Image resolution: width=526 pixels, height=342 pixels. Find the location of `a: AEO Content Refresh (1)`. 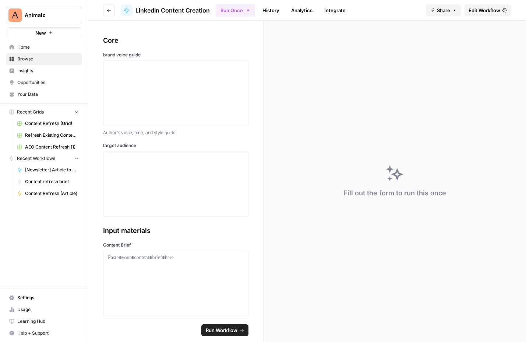

a: AEO Content Refresh (1) is located at coordinates (48, 147).